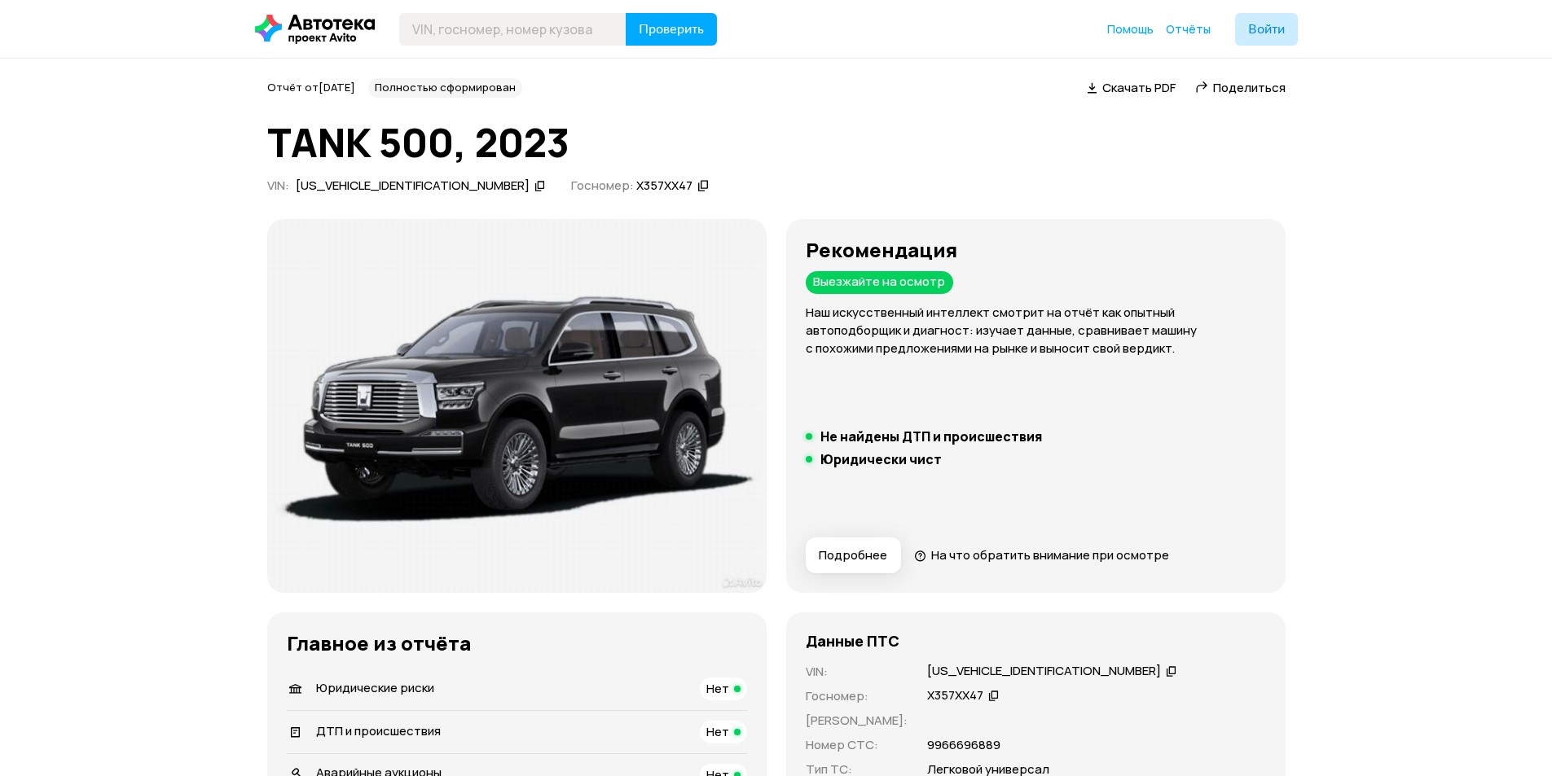  I want to click on span: Подробнее, so click(853, 556).